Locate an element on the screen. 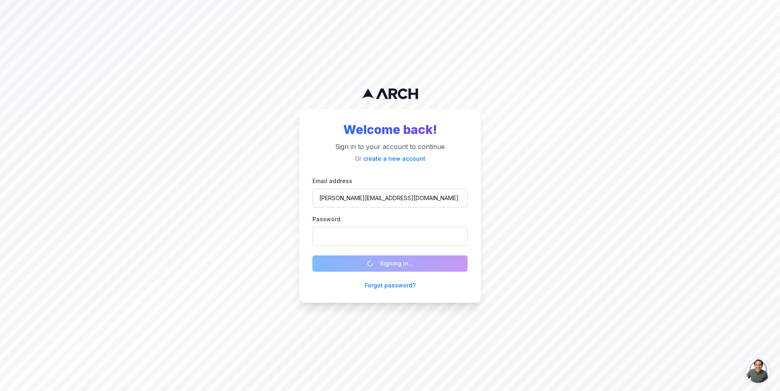 This screenshot has height=391, width=780. h2: Welcome back! is located at coordinates (390, 130).